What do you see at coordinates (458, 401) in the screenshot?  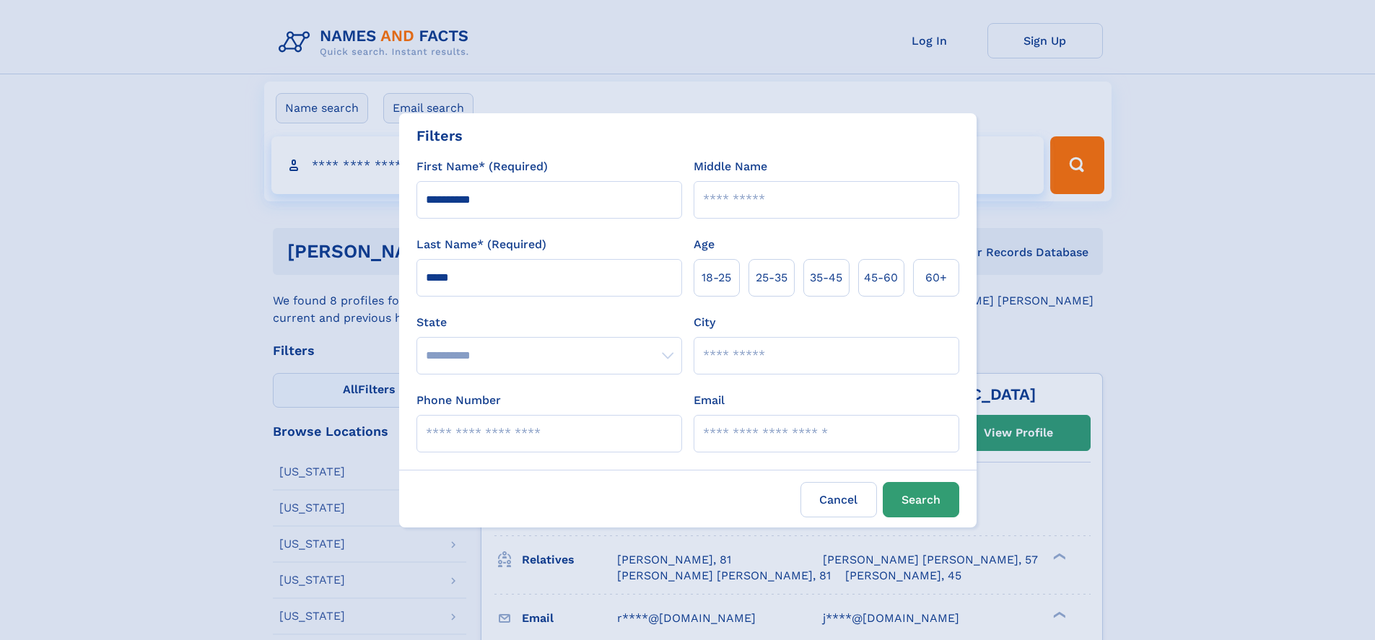 I see `label: Phone Number` at bounding box center [458, 401].